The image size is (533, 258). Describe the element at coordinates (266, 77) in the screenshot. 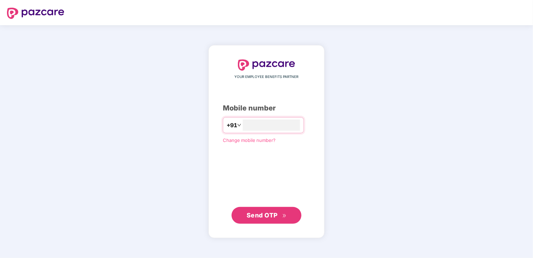

I see `span: YOUR EMPLOYEE BENEFITS PARTNER` at that location.